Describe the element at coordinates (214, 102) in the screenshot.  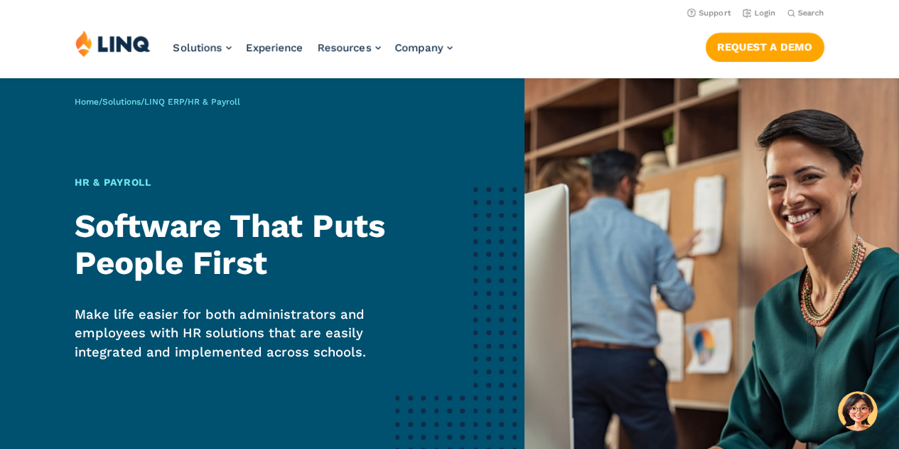
I see `span: HR & Payroll` at that location.